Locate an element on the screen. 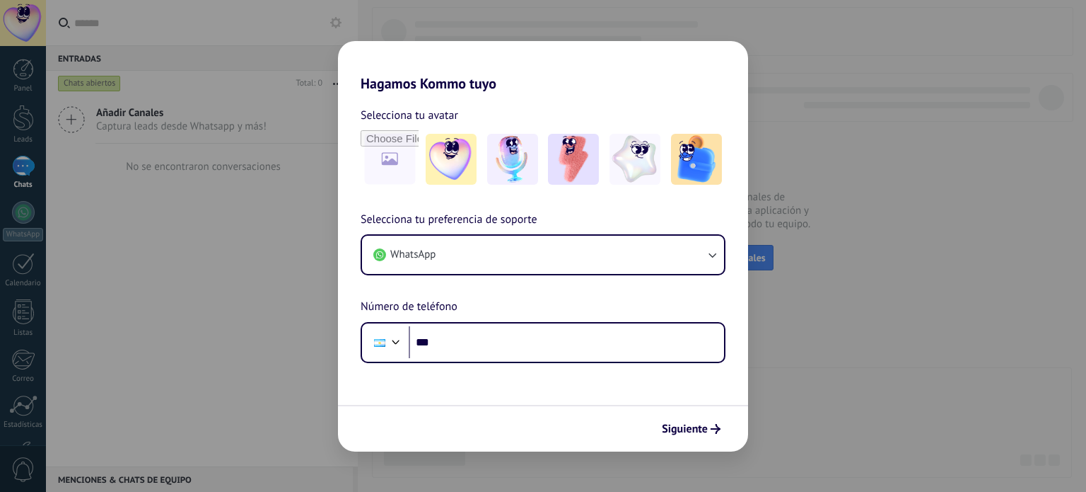 This screenshot has height=492, width=1086. img: -5.jpeg is located at coordinates (697, 159).